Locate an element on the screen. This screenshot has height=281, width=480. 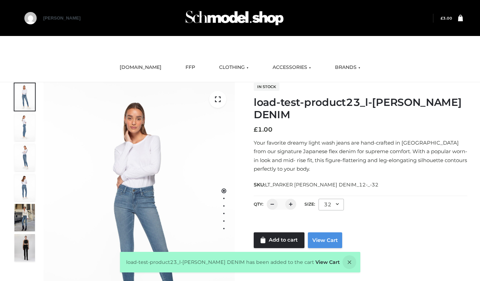
a: ACCESSORIES is located at coordinates (292, 67).